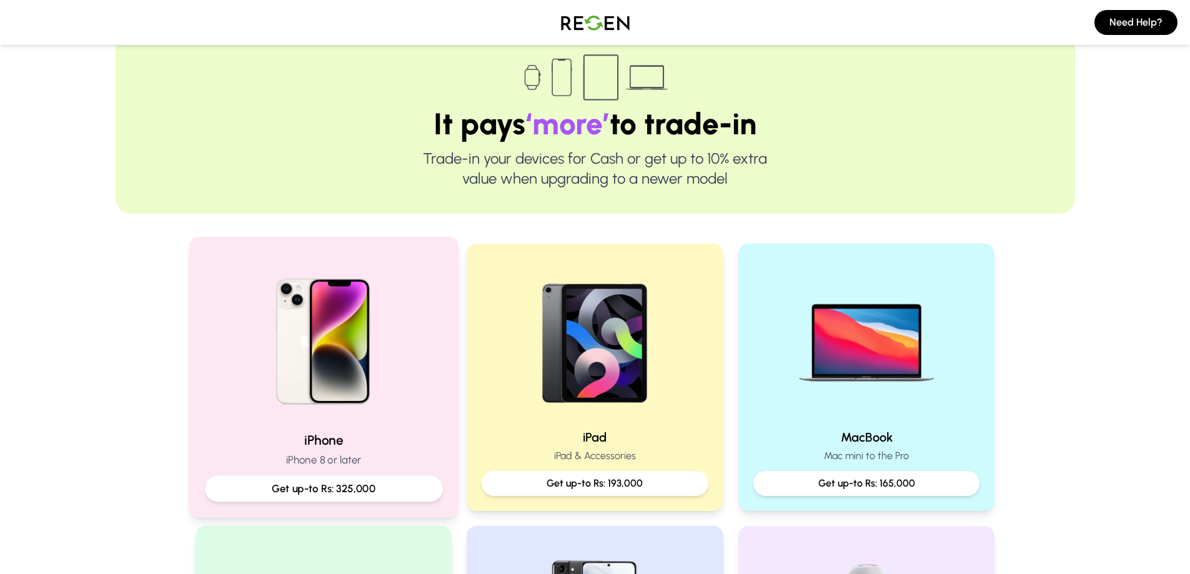 The width and height of the screenshot is (1190, 574). What do you see at coordinates (323, 440) in the screenshot?
I see `h2: iPhone` at bounding box center [323, 440].